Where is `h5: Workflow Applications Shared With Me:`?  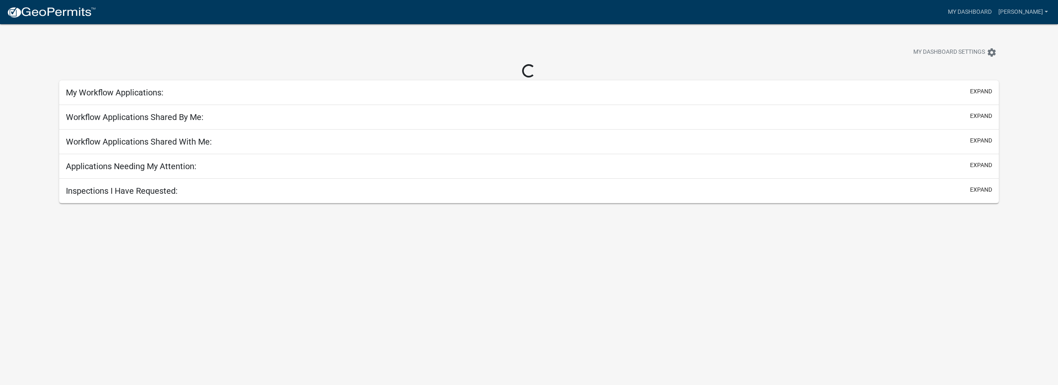
h5: Workflow Applications Shared With Me: is located at coordinates (139, 142).